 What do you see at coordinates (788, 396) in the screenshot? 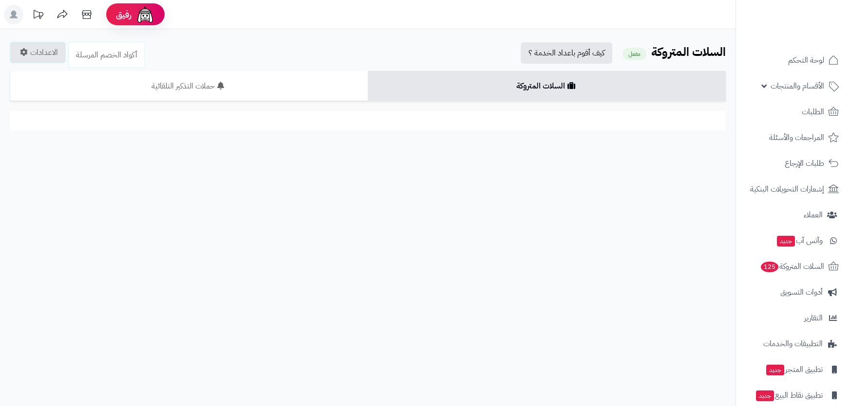
I see `span: تطبيق نقاط البيع` at bounding box center [788, 396].